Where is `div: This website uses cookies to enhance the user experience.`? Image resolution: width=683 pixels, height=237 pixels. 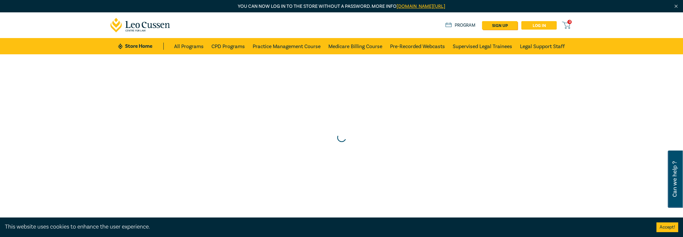
div: This website uses cookies to enhance the user experience. is located at coordinates (326, 227).